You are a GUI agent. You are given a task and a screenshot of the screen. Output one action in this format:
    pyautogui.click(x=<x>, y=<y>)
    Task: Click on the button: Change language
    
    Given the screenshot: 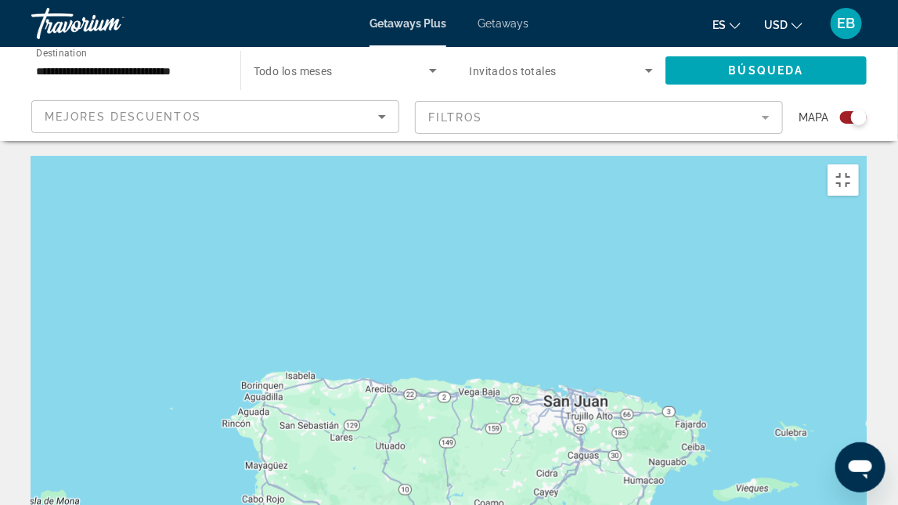 What is the action you would take?
    pyautogui.click(x=727, y=24)
    